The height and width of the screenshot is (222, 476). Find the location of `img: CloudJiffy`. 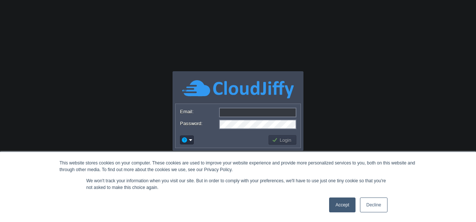

img: CloudJiffy is located at coordinates (238, 89).